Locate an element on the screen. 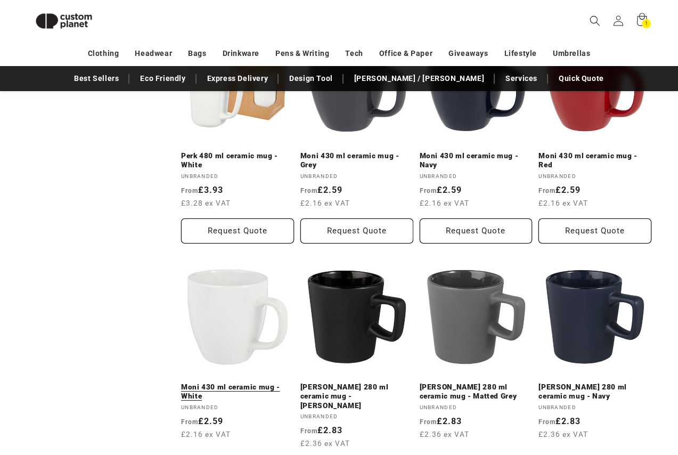 This screenshot has height=455, width=678. summary: Search is located at coordinates (595, 21).